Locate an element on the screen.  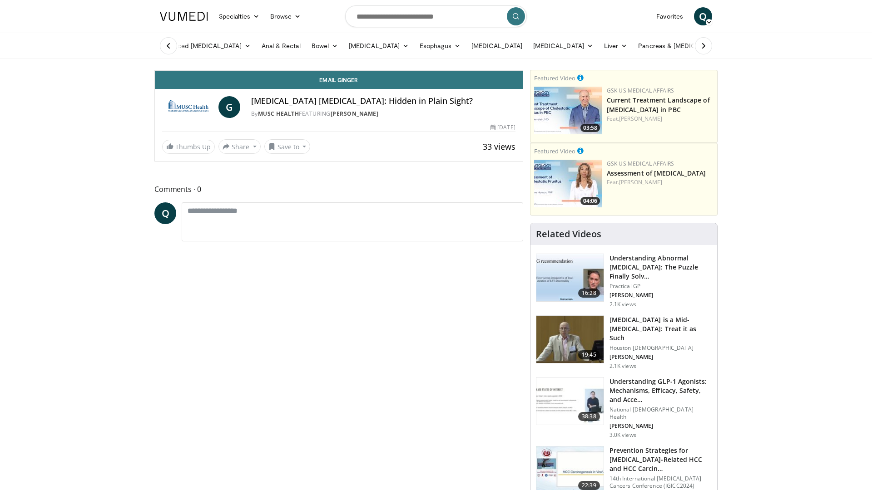
img: 10897e49-57d0-4dda-943f-d9cde9436bef.150x105_q85_crop-smart_upscale.jpg is located at coordinates (570, 401).